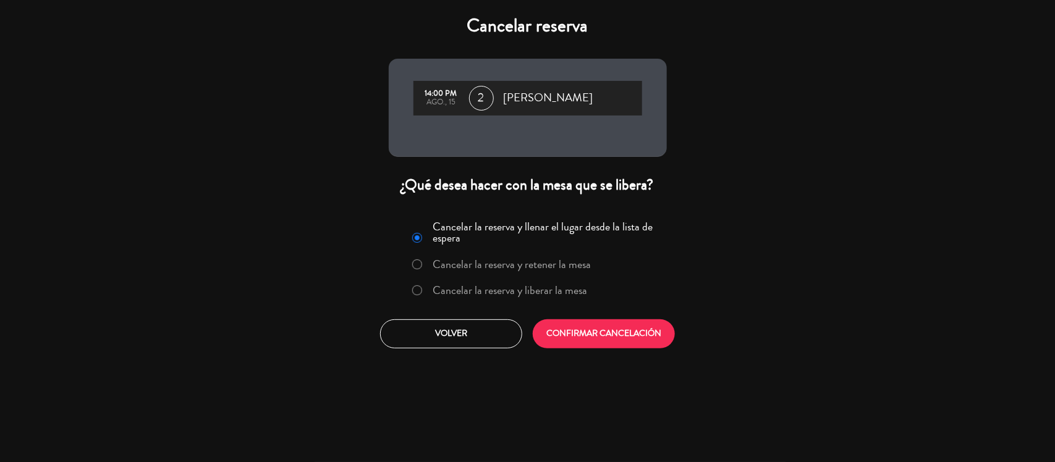 This screenshot has height=462, width=1055. I want to click on label: Cancelar la reserva y retener la mesa, so click(512, 265).